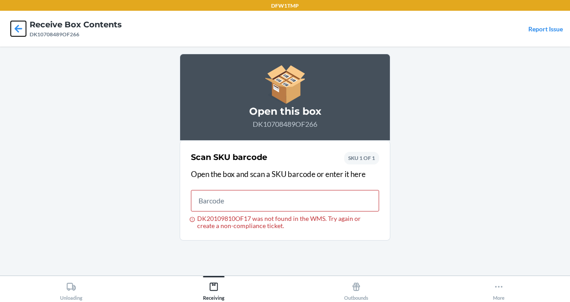 The image size is (570, 302). Describe the element at coordinates (361, 158) in the screenshot. I see `p: SKU 1 OF 1` at that location.